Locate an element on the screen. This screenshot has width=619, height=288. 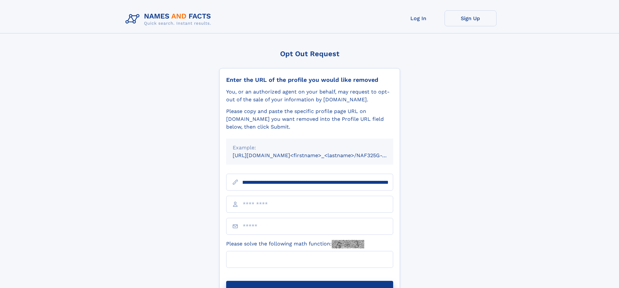
div: Example: is located at coordinates (309, 148).